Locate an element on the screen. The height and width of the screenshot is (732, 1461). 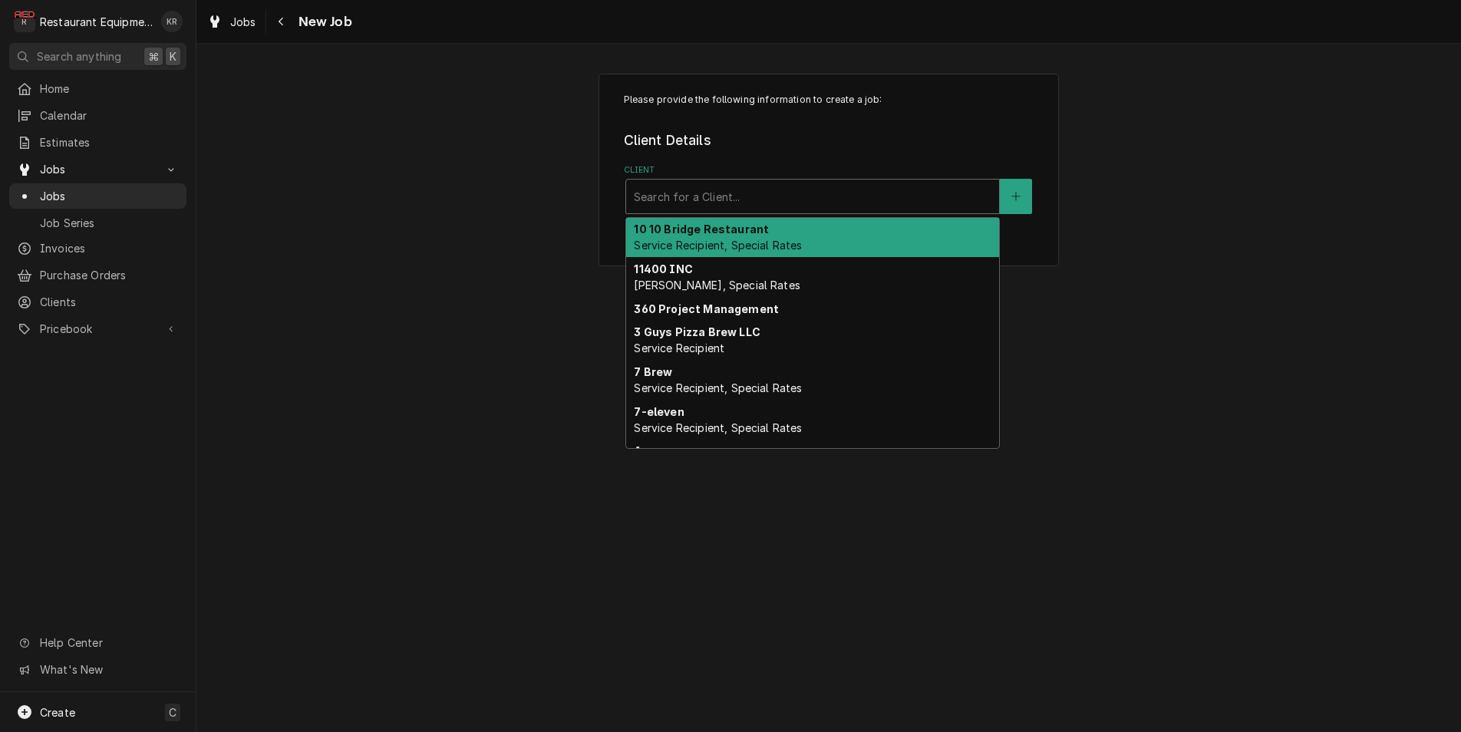
span: What's New is located at coordinates (108, 669).